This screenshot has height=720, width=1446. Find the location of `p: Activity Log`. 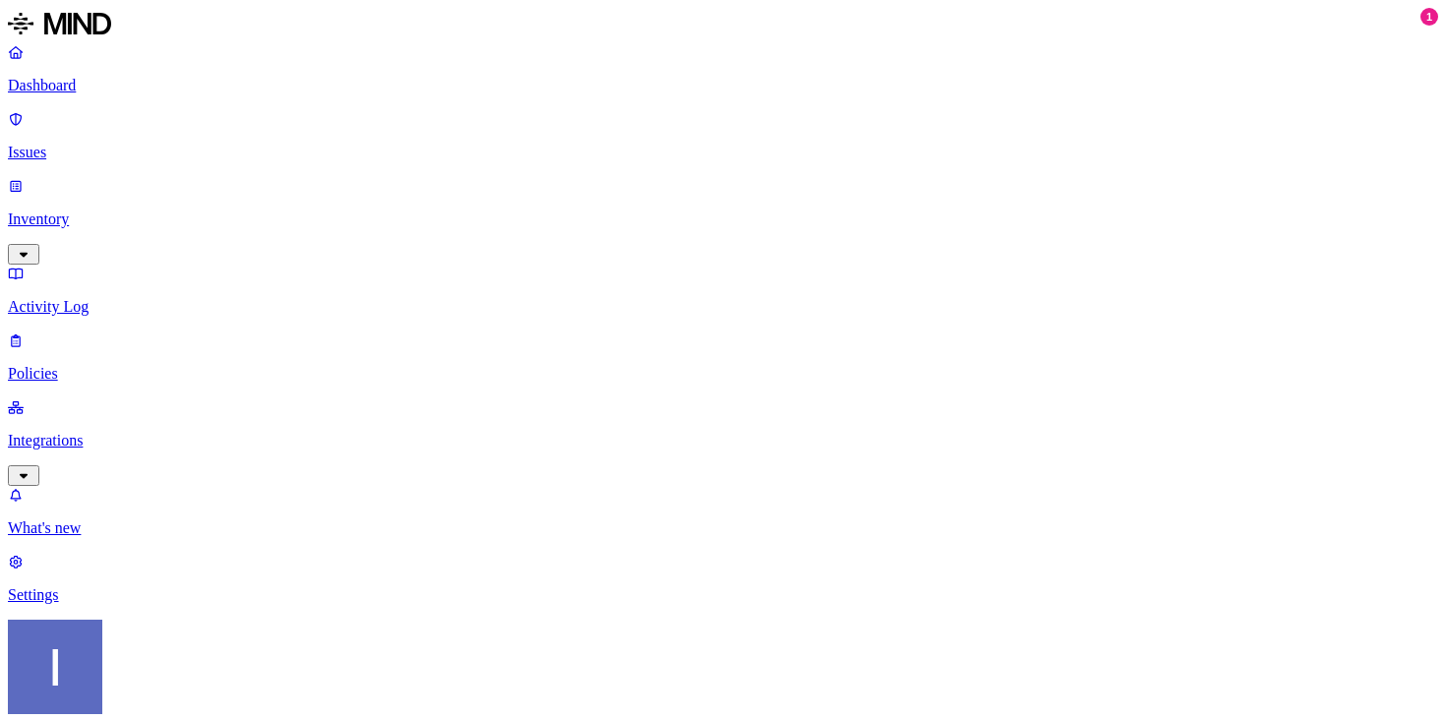

p: Activity Log is located at coordinates (723, 307).